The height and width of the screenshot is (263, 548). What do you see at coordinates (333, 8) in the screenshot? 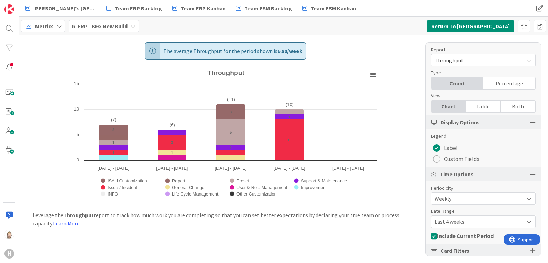
I see `span: Team ESM Kanban` at bounding box center [333, 8].